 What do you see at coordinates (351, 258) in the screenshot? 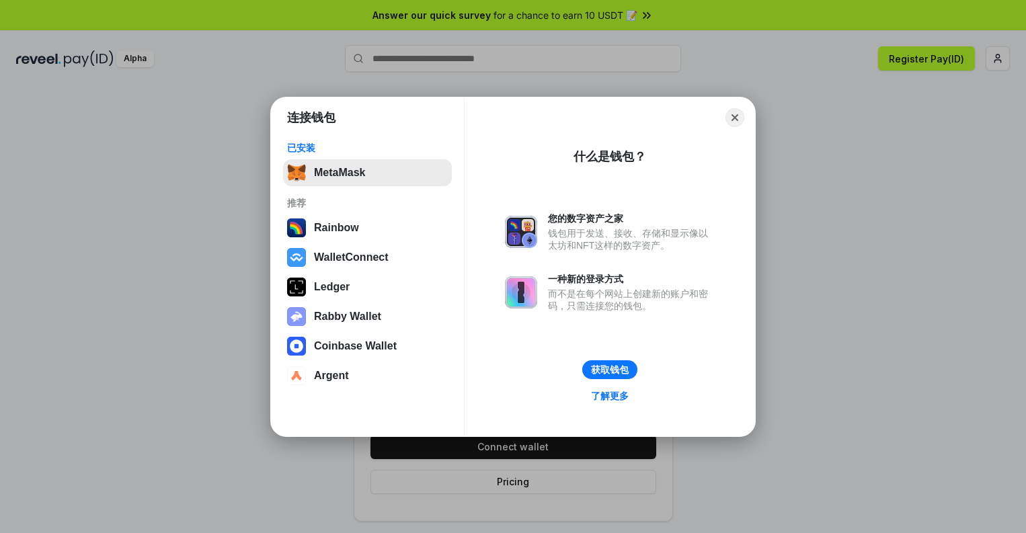
I see `div: WalletConnect` at bounding box center [351, 258].